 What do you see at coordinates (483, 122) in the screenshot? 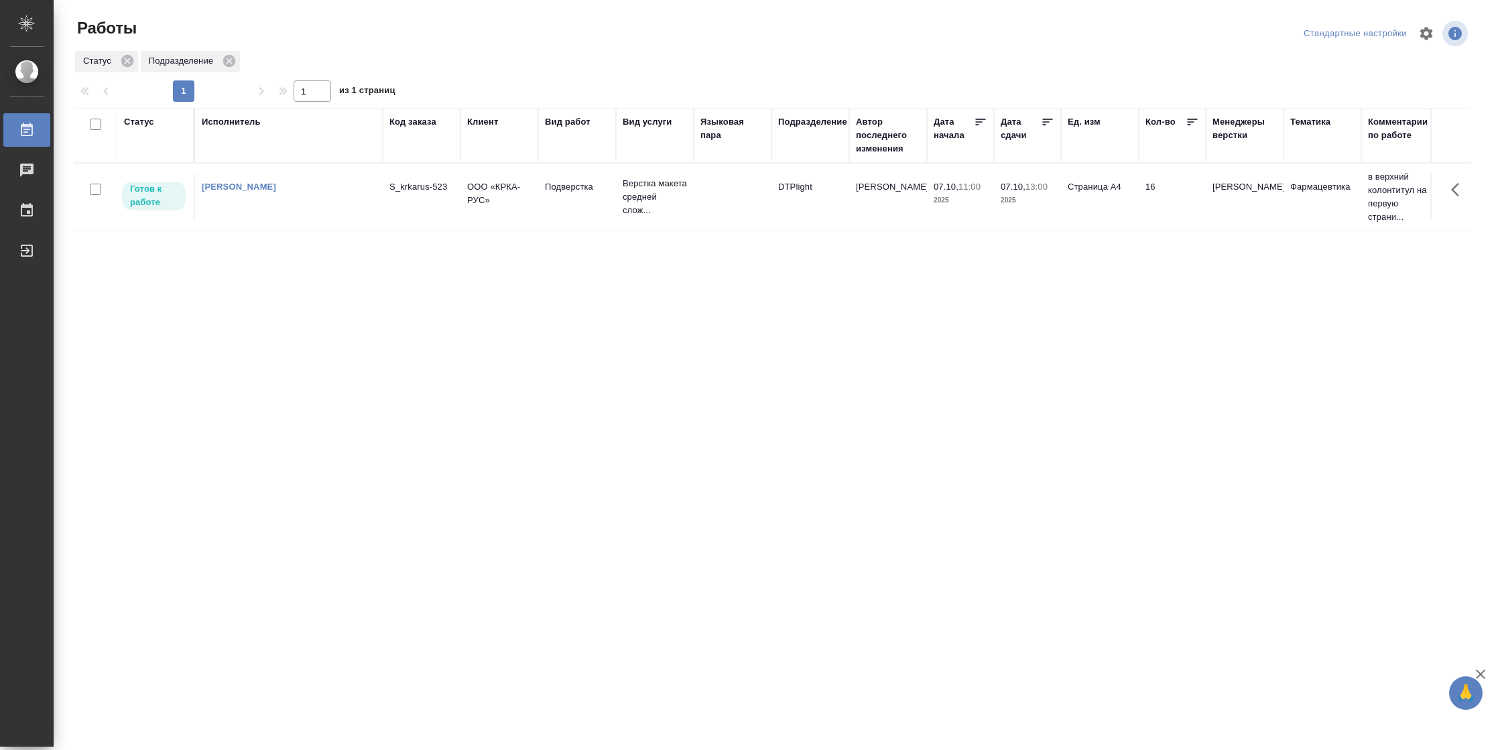
I see `div: Клиент` at bounding box center [483, 122].